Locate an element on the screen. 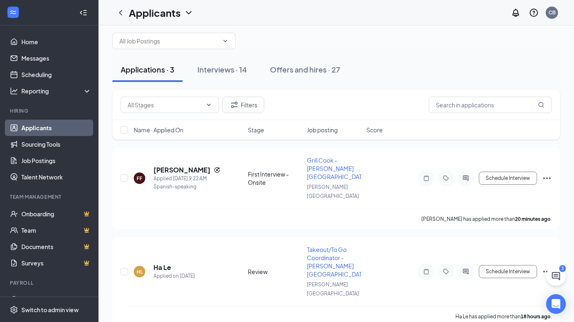 This screenshot has width=574, height=322. h5: Ha Le is located at coordinates (162, 268).